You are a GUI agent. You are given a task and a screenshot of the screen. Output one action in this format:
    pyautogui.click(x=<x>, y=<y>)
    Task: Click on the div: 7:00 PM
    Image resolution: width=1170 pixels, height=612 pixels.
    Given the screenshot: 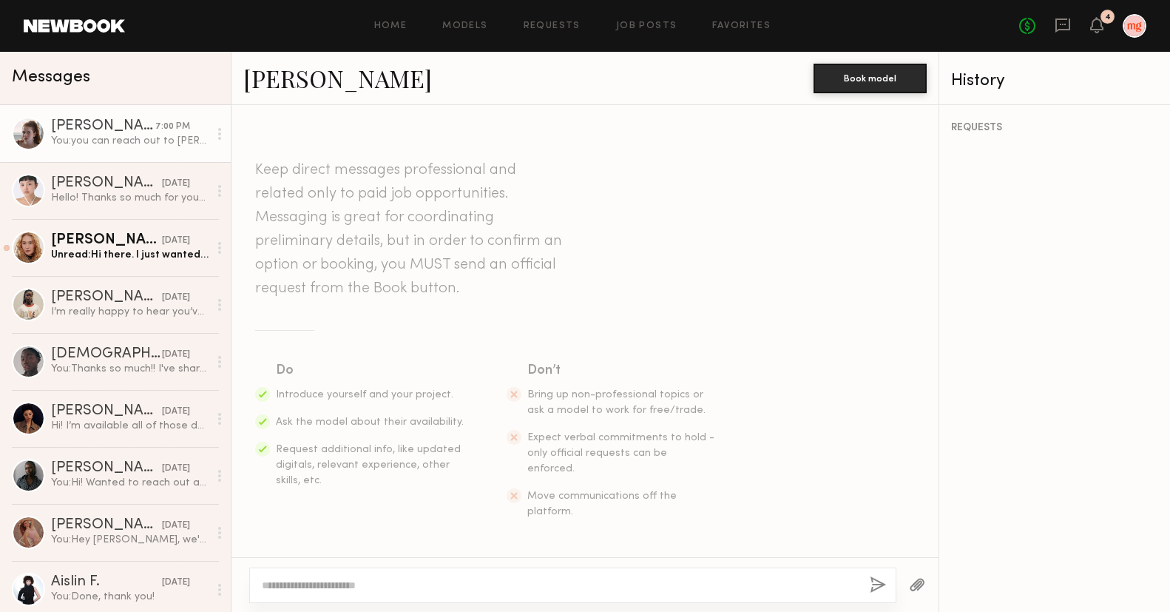 What is the action you would take?
    pyautogui.click(x=172, y=126)
    